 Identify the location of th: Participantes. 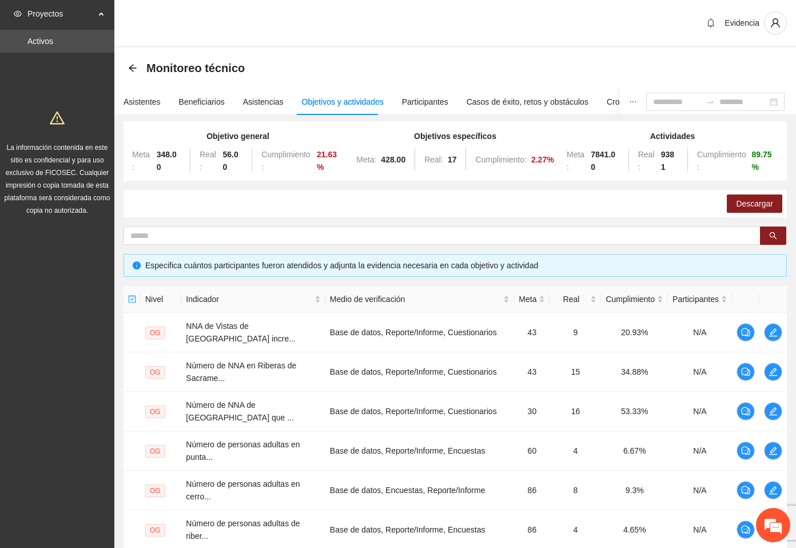
(700, 299).